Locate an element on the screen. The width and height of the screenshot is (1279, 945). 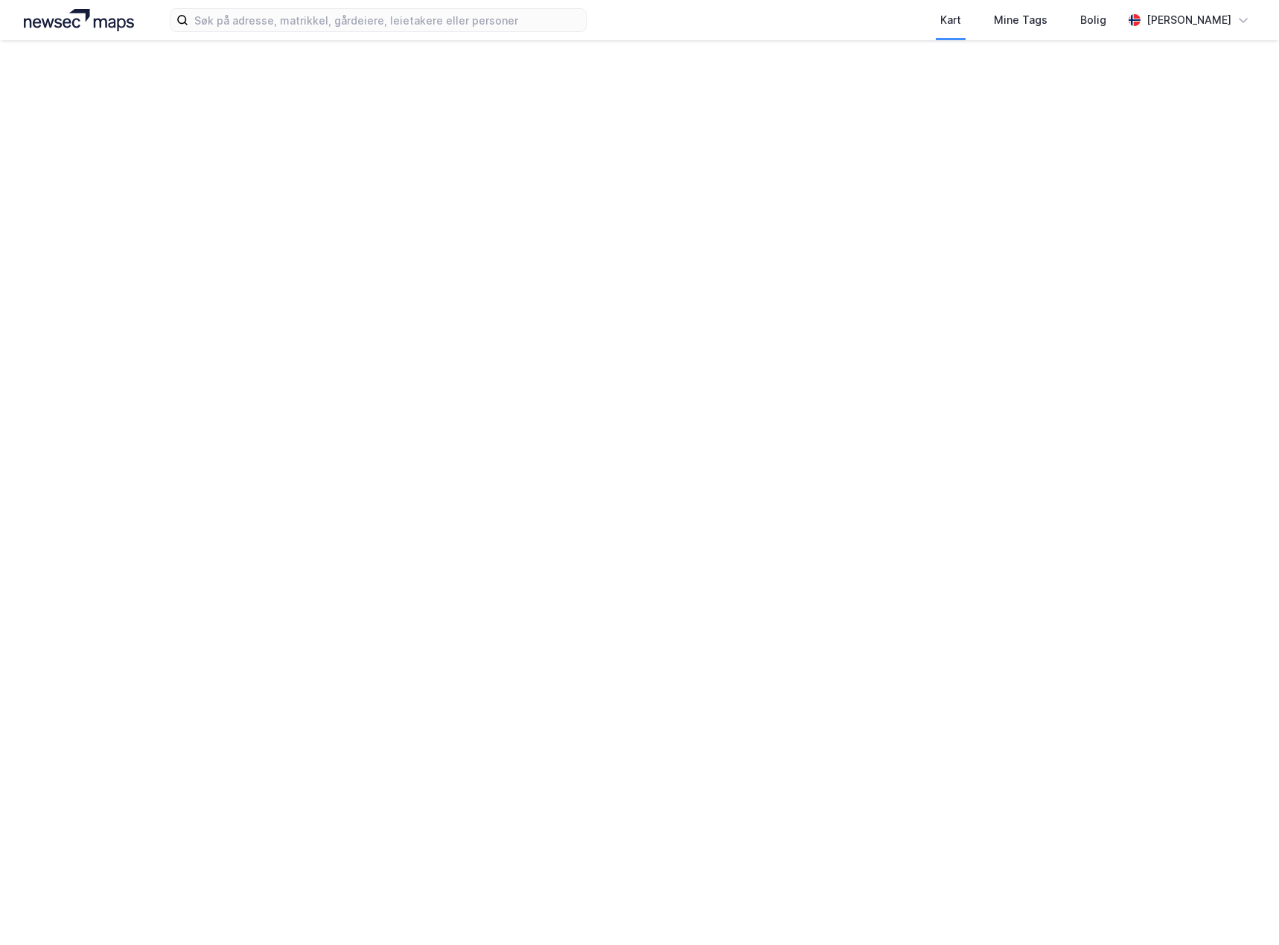
div: Chat Widget is located at coordinates (1242, 910).